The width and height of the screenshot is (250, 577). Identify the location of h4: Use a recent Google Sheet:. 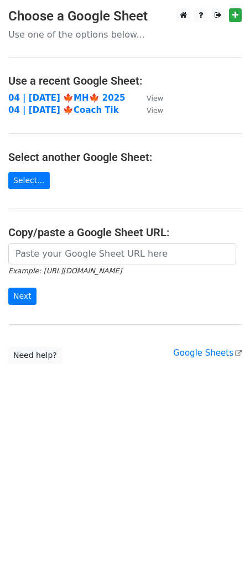
(125, 81).